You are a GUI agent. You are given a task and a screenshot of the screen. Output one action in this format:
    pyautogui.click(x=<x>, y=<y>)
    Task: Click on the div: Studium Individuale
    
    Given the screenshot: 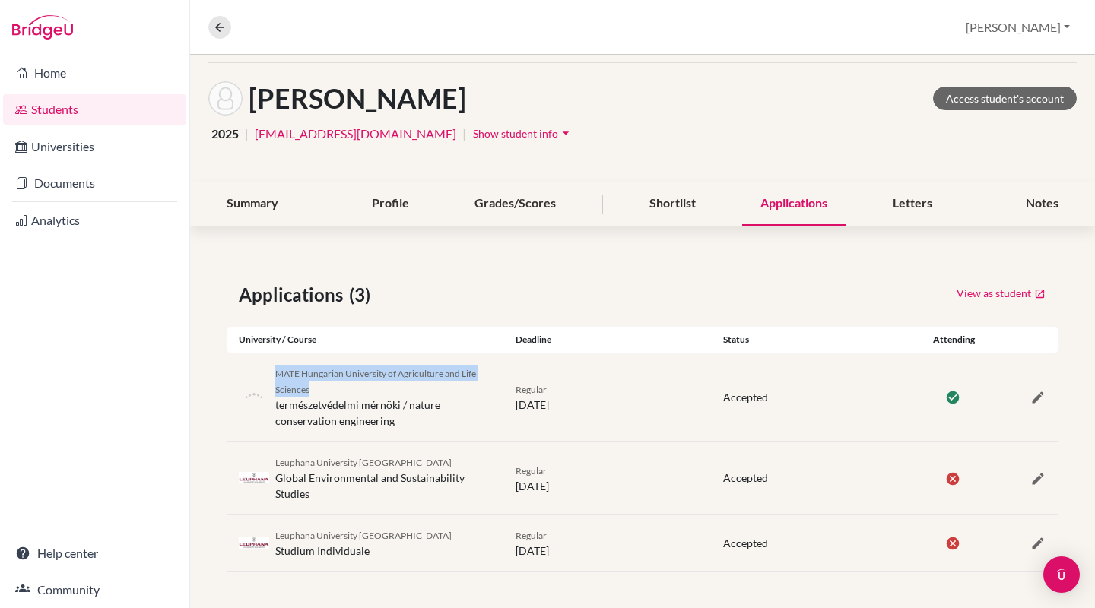 What is the action you would take?
    pyautogui.click(x=364, y=543)
    